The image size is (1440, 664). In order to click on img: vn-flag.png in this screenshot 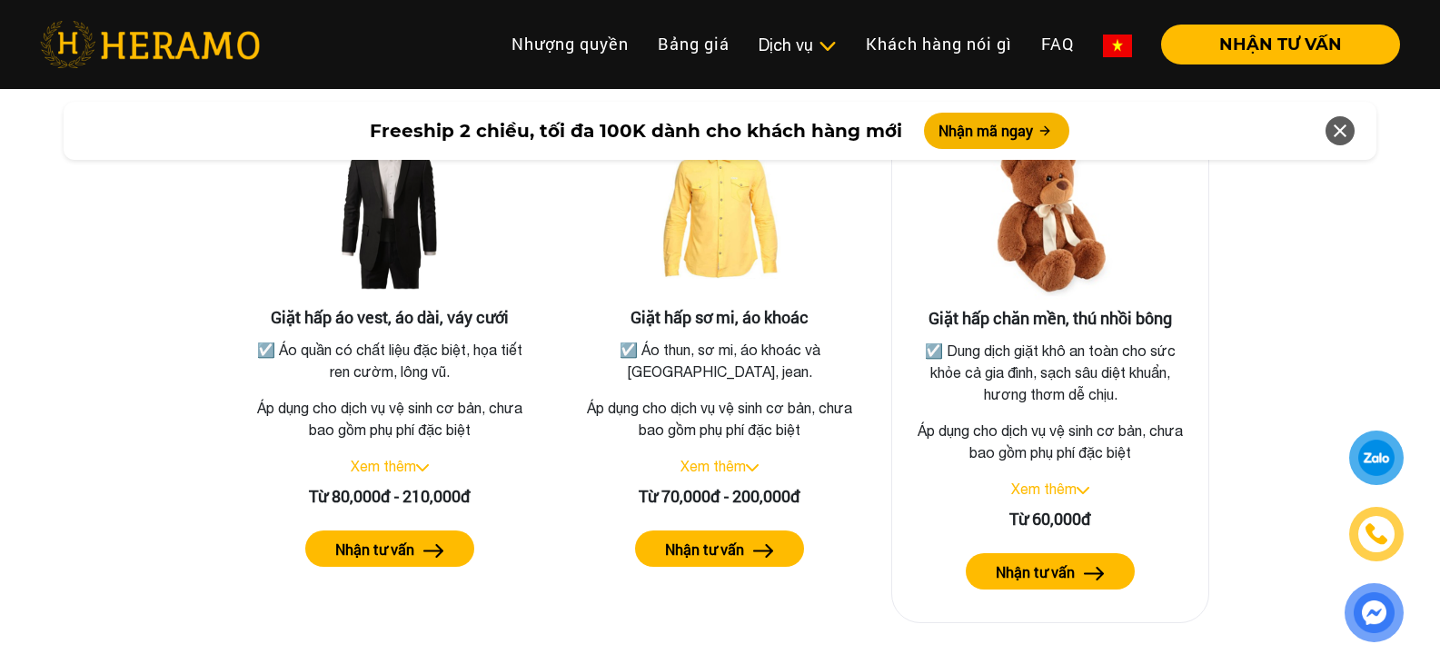, I will do `click(1117, 45)`.